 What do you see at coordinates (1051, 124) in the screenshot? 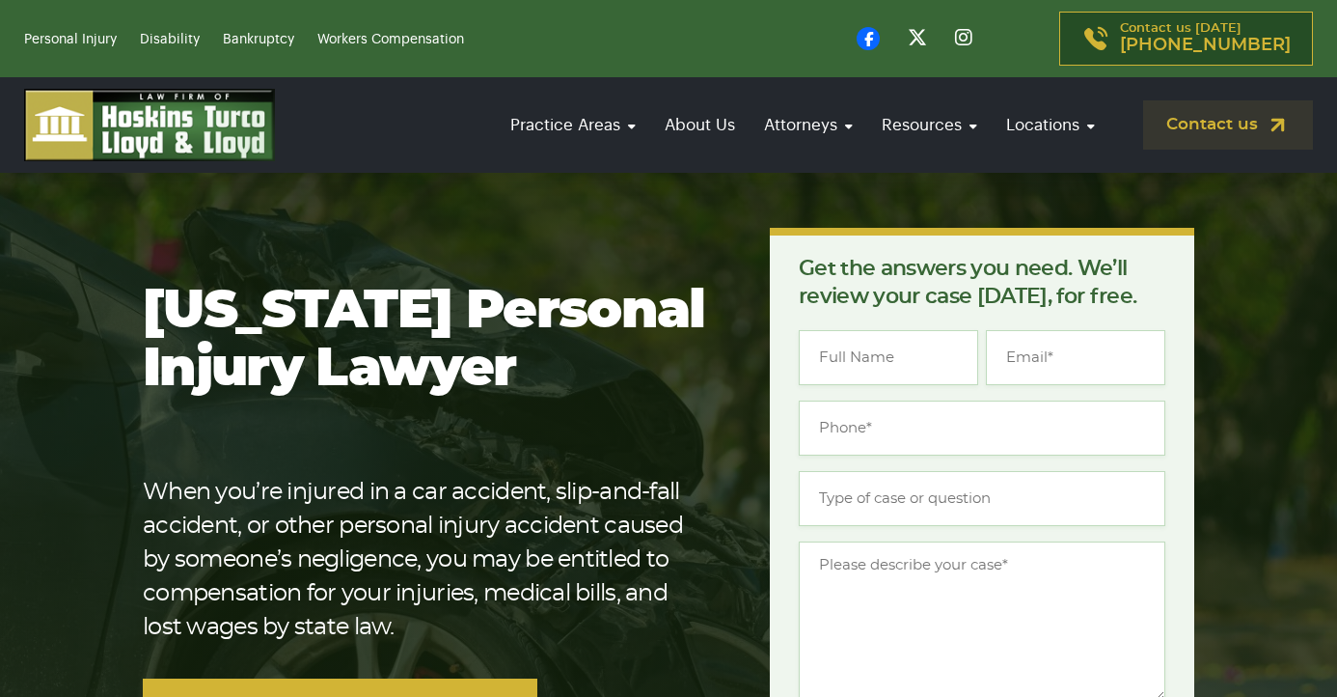
I see `a: Locations` at bounding box center [1051, 124].